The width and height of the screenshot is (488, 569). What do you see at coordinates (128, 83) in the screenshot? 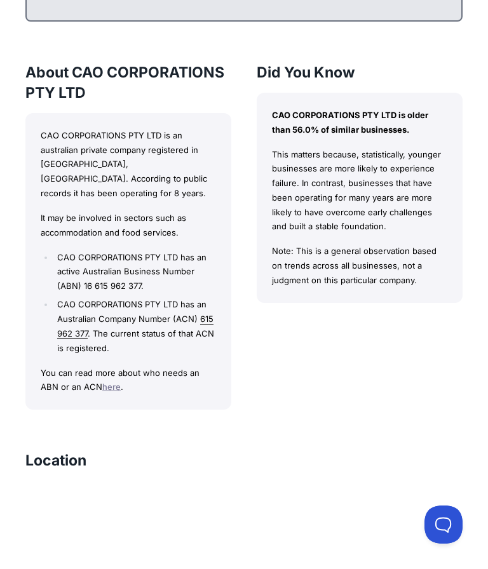
I see `h3: About CAO CORPORATIONS PTY LTD` at bounding box center [128, 83].